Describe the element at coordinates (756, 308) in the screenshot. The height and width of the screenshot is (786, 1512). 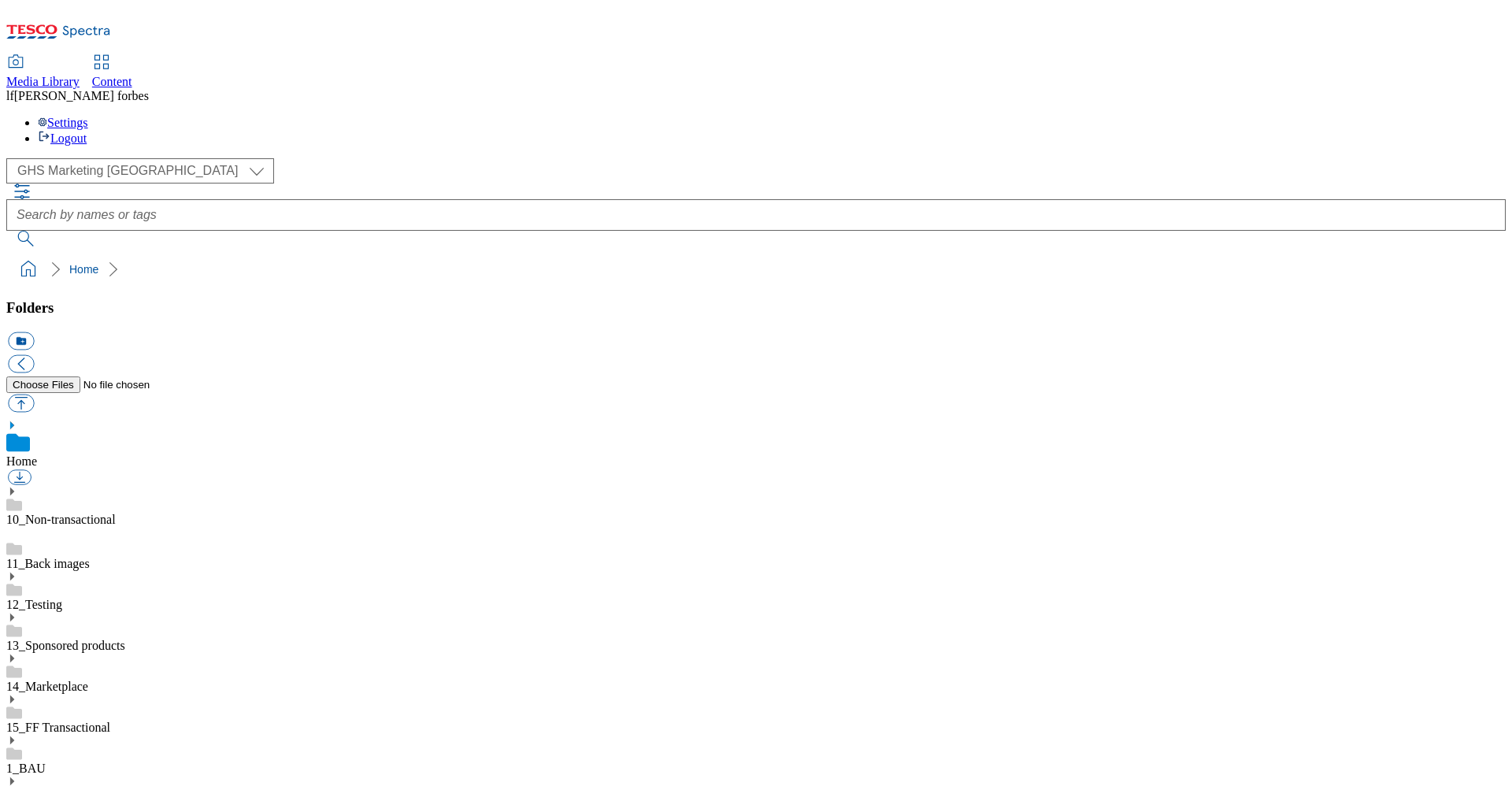
I see `h3: Folders` at that location.